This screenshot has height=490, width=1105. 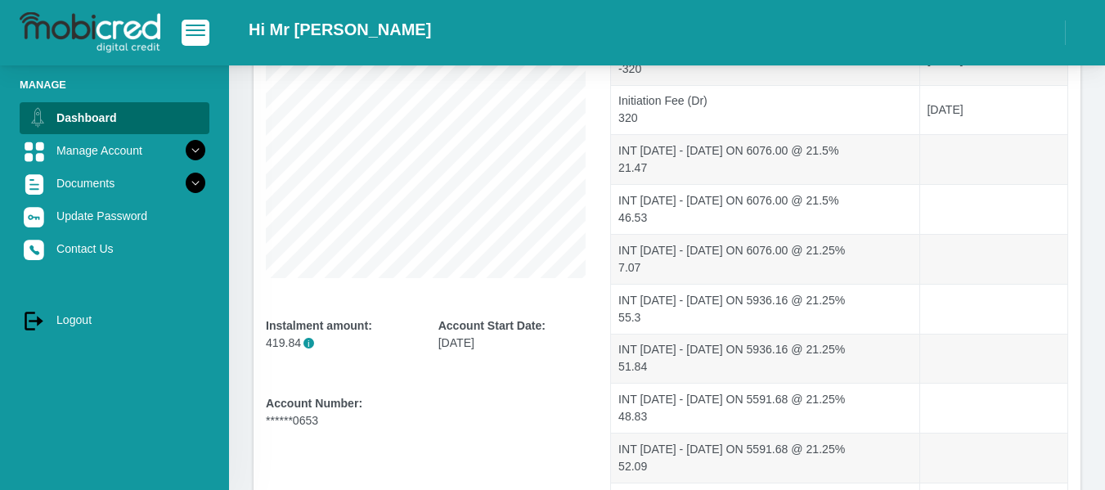 What do you see at coordinates (765, 110) in the screenshot?
I see `td: Initiation Fee (Dr) 320` at bounding box center [765, 110].